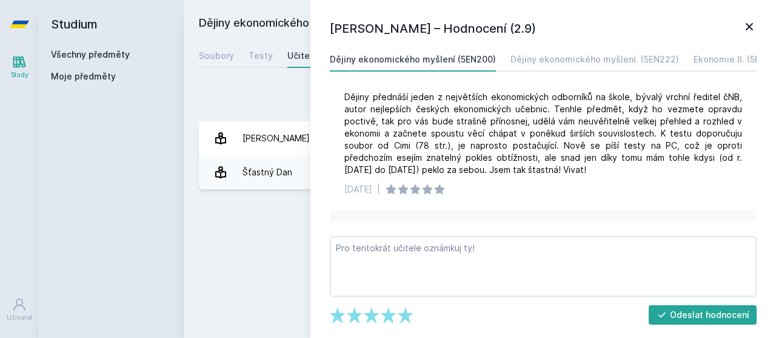  Describe the element at coordinates (261, 56) in the screenshot. I see `a: Testy` at that location.